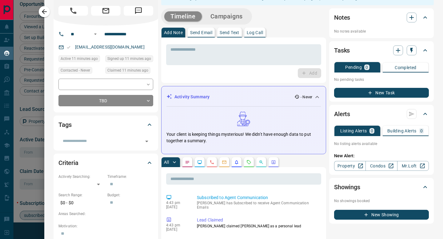 The height and width of the screenshot is (239, 443). I want to click on p: No showings booked, so click(381, 201).